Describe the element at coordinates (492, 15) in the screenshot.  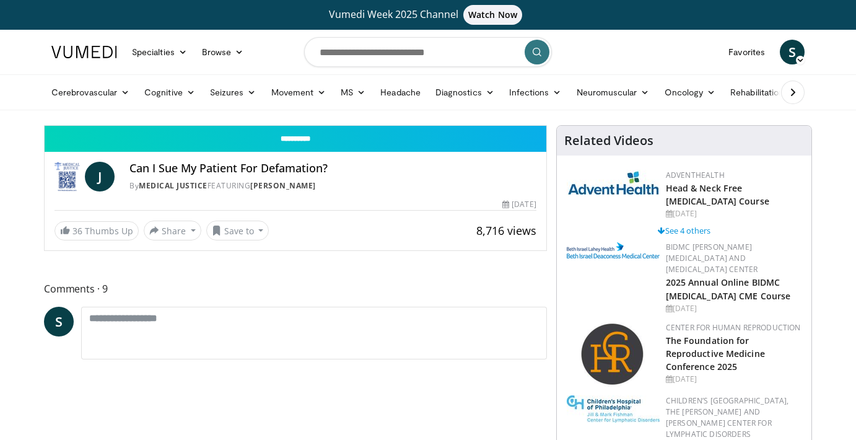
I see `span: Watch Now` at that location.